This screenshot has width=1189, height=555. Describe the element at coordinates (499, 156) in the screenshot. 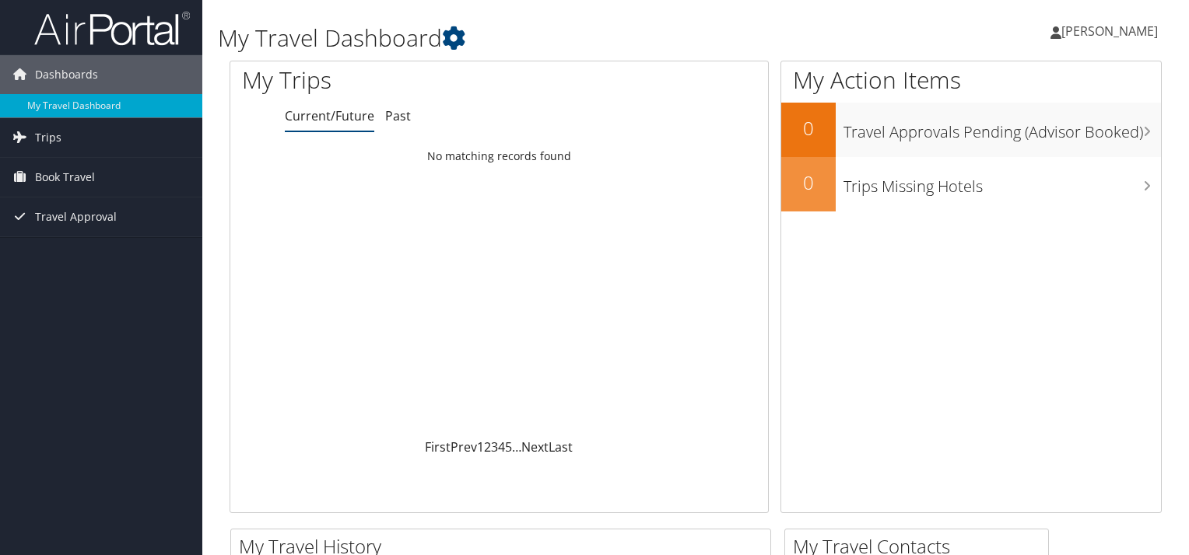

I see `td: No matching records found` at that location.